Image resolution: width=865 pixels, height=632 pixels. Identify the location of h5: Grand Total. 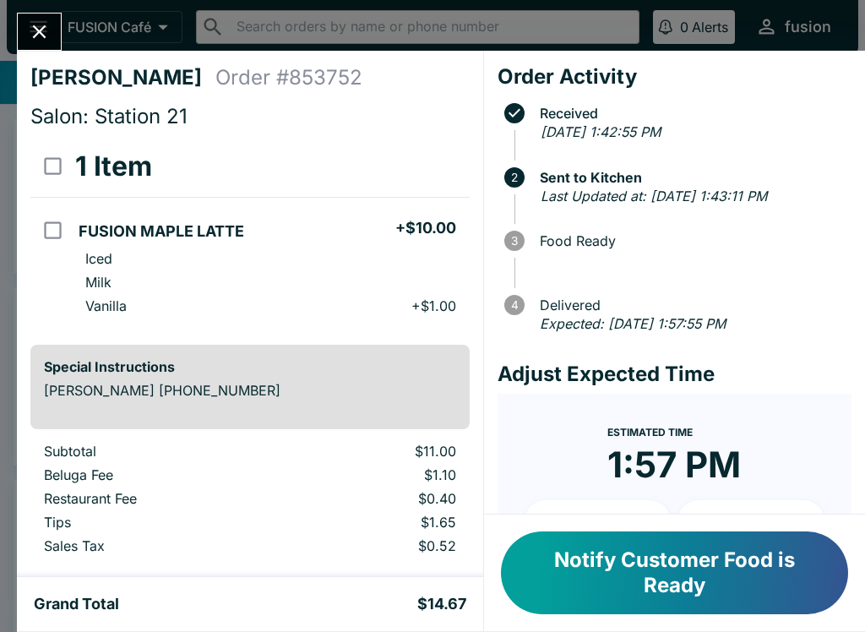
(76, 604).